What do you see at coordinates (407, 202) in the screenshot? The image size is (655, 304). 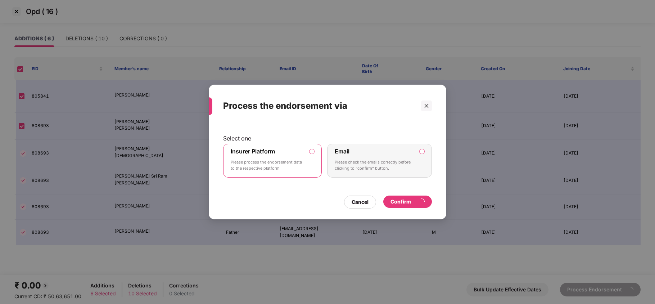 I see `div: Confirm` at bounding box center [407, 202].